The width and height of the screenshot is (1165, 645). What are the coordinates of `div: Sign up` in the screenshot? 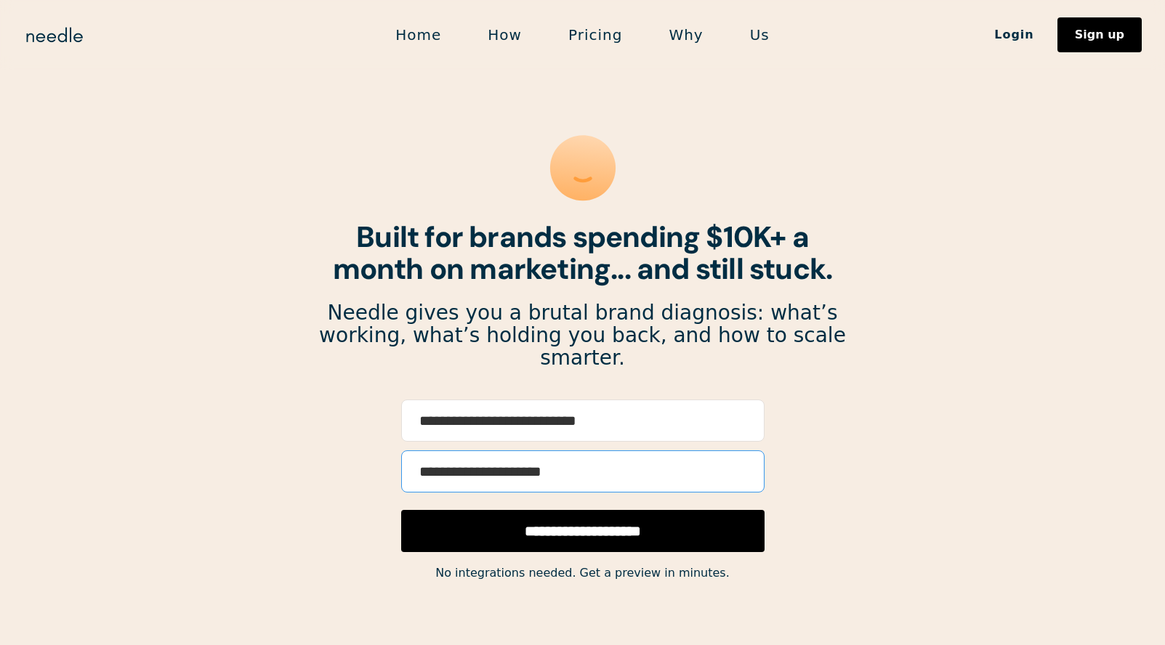 It's located at (1100, 35).